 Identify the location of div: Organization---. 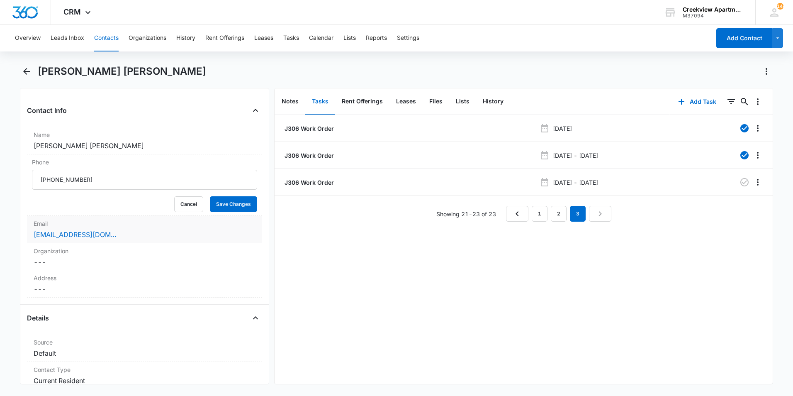
(144, 256).